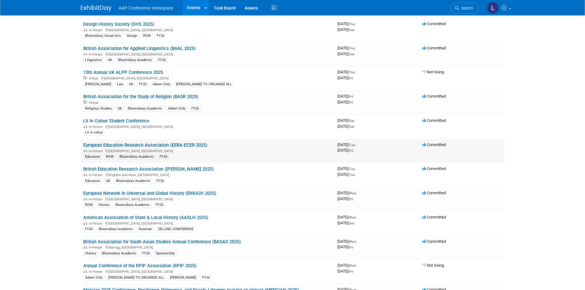 The image size is (585, 290). What do you see at coordinates (94, 103) in the screenshot?
I see `span: Virtual` at bounding box center [94, 103].